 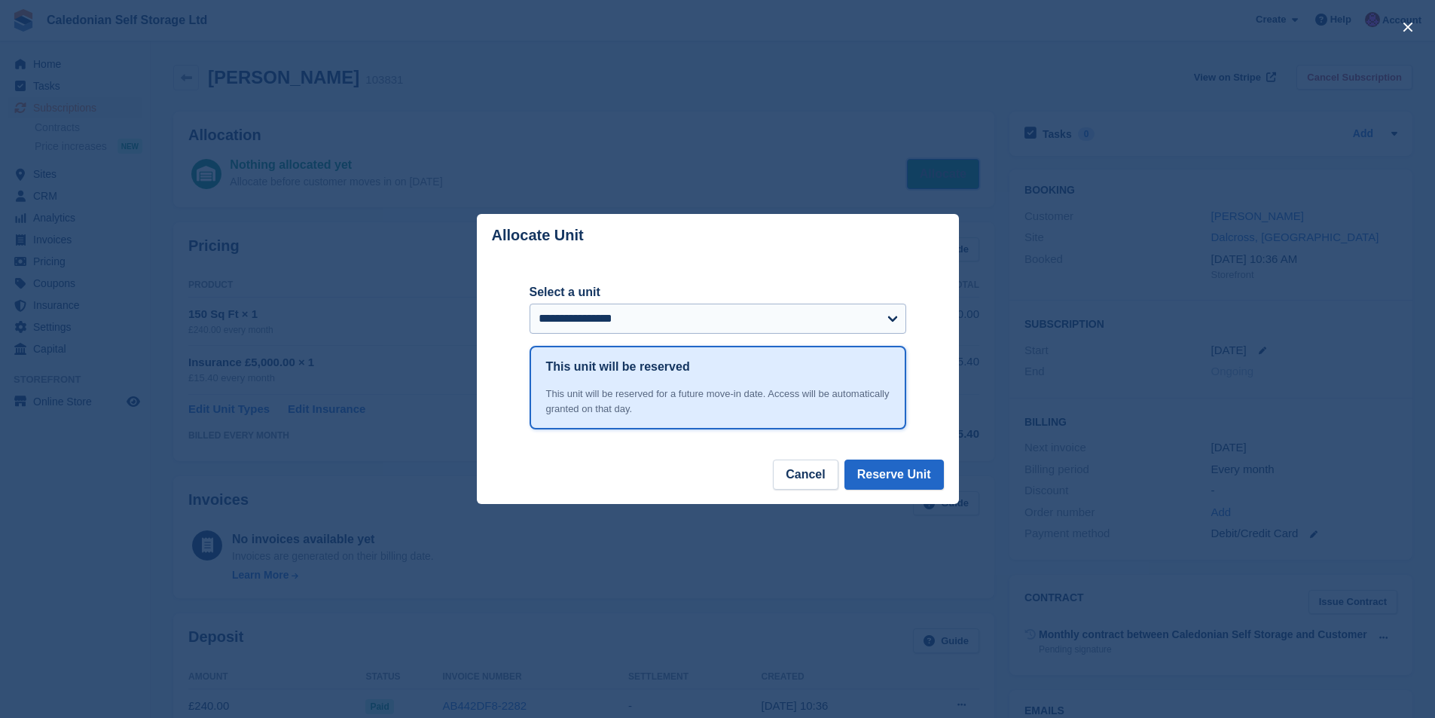 What do you see at coordinates (894, 475) in the screenshot?
I see `button: Reserve Unit` at bounding box center [894, 475].